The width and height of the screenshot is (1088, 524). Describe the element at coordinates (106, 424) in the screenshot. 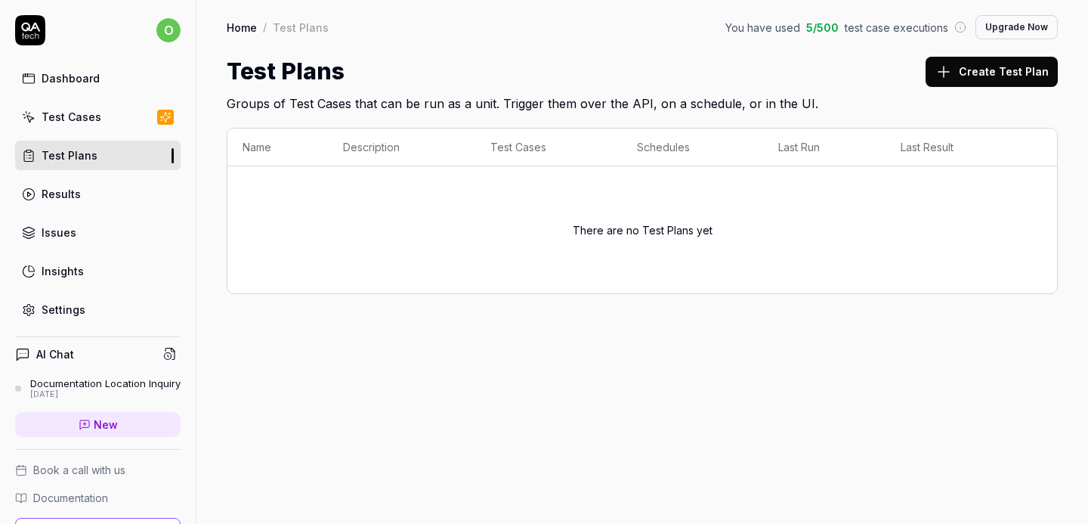

I see `span: New` at that location.